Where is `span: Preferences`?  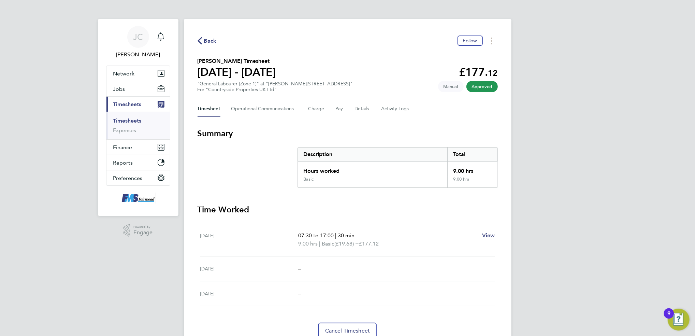
span: Preferences is located at coordinates (128, 178).